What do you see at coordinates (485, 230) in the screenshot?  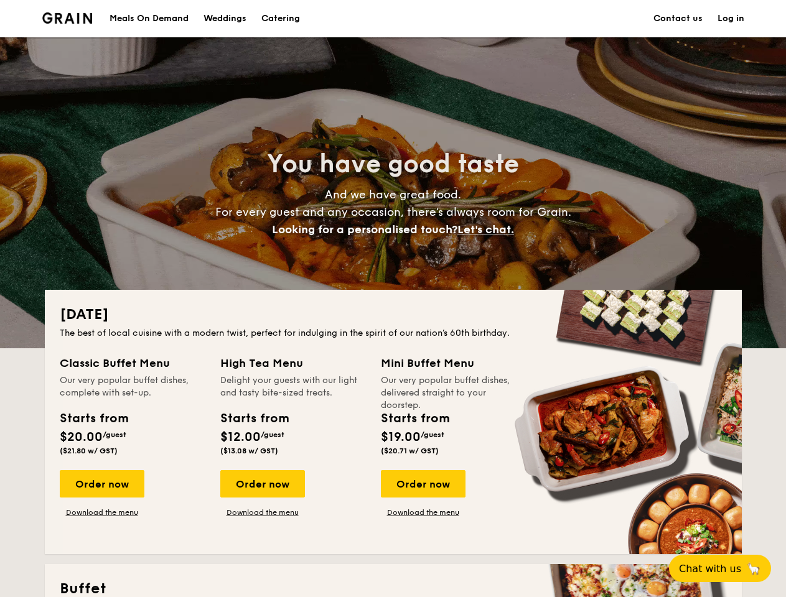 I see `span: Let's chat.` at bounding box center [485, 230].